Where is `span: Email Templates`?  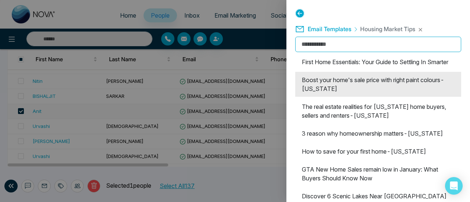 span: Email Templates is located at coordinates (329, 29).